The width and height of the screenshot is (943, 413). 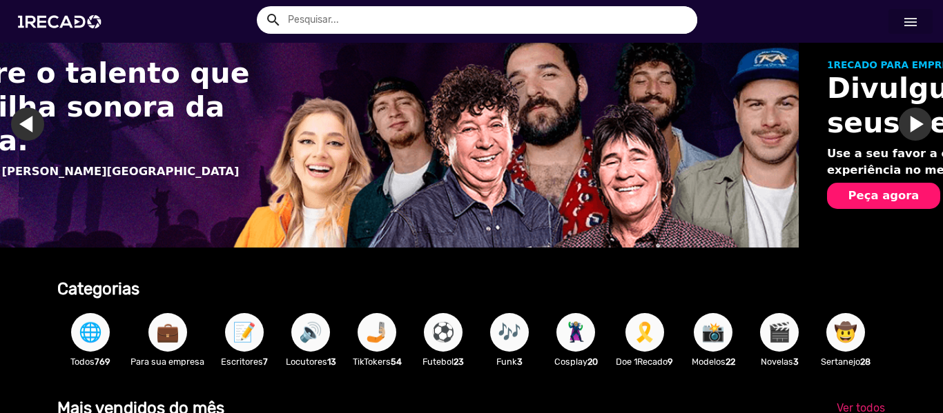 I want to click on b: 7, so click(x=265, y=362).